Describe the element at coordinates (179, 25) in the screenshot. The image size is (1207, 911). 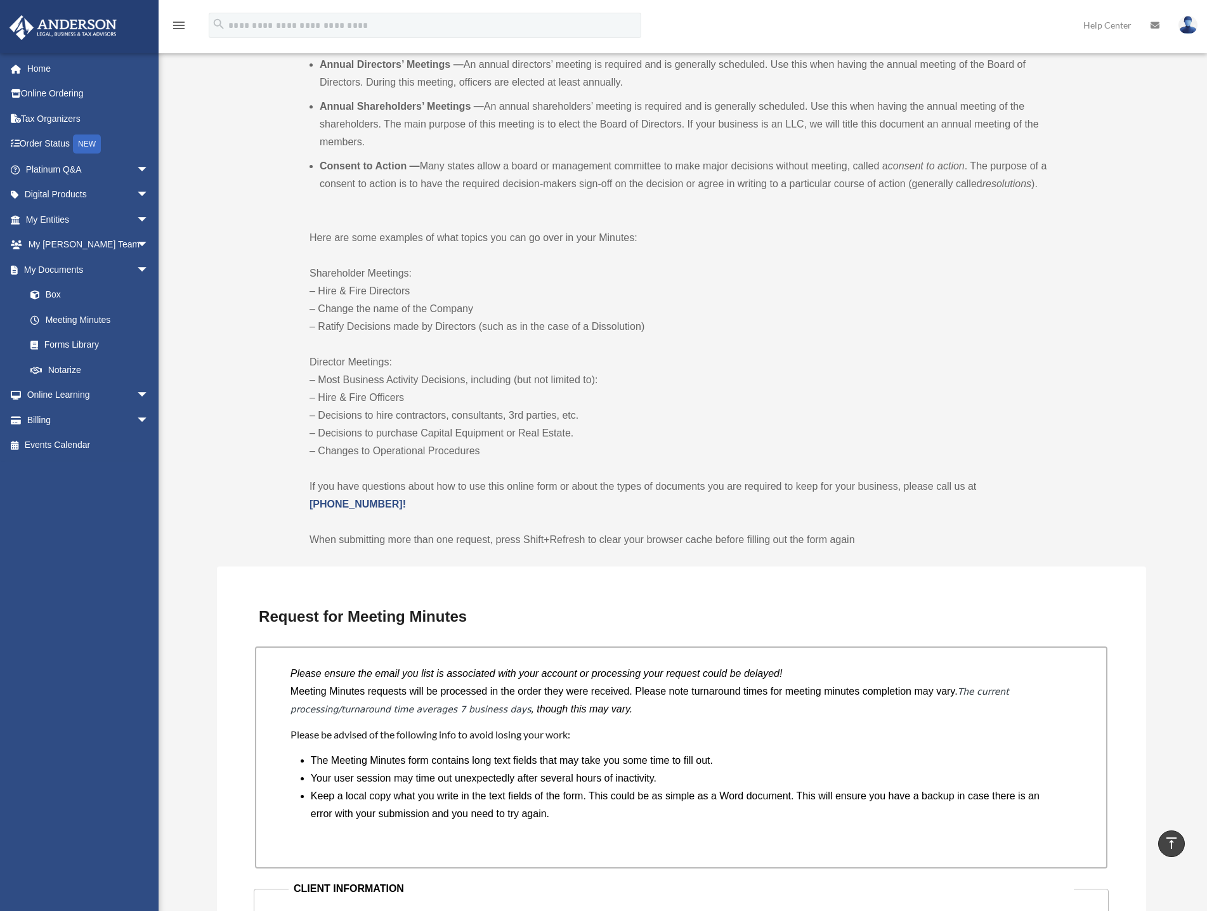
I see `i: menu` at that location.